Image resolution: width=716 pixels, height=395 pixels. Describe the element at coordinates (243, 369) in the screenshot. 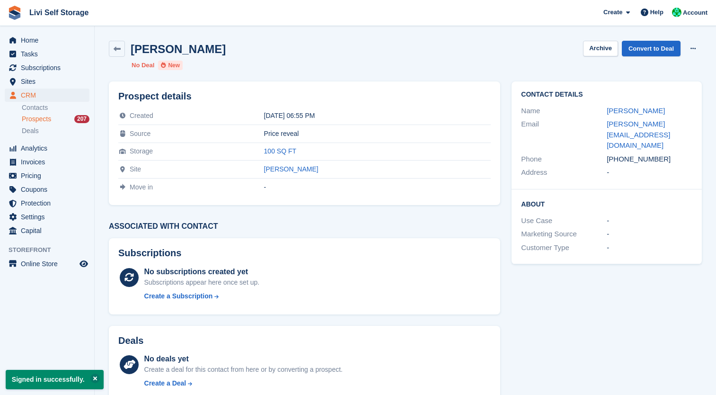

I see `div: Create a deal for this contact from here or by converting a prospect.` at that location.